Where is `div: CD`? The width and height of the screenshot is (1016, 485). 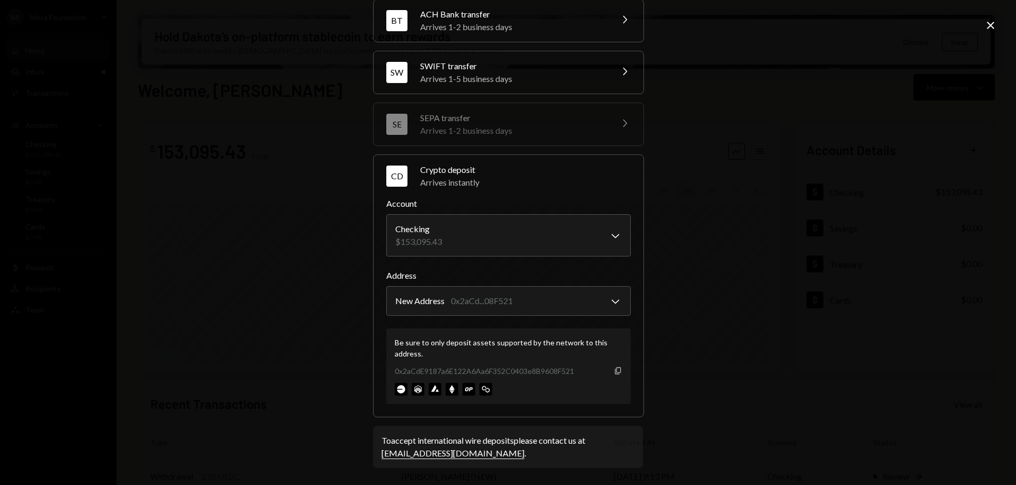 div: CD is located at coordinates (397, 176).